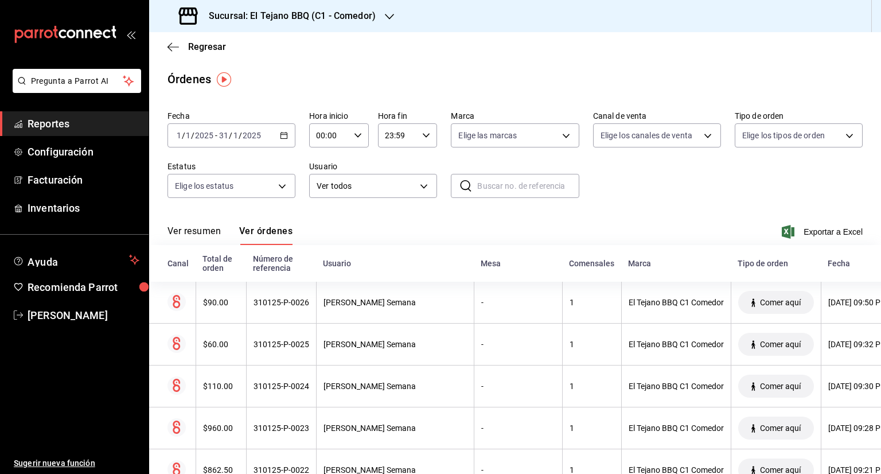 The width and height of the screenshot is (881, 474). Describe the element at coordinates (366, 186) in the screenshot. I see `span: Ver todos` at that location.